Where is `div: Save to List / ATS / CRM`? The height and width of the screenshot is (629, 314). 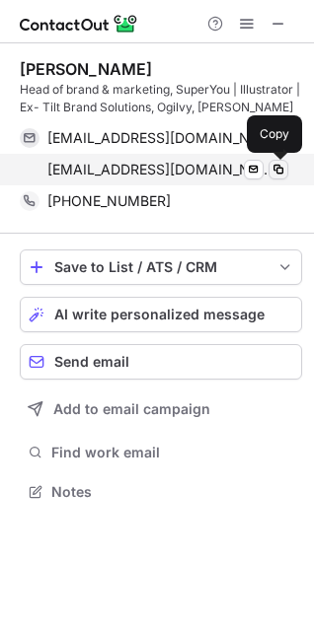
div: Save to List / ATS / CRM is located at coordinates (161, 267).